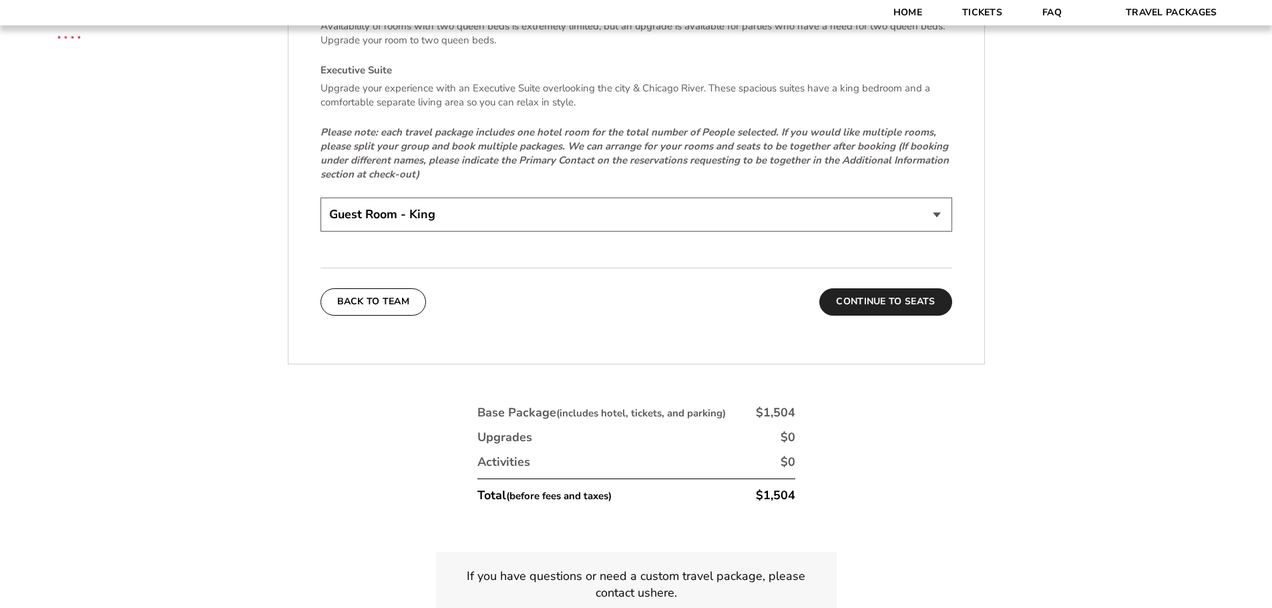 The image size is (1272, 608). I want to click on em: Please note: each travel package includes one hotel room for the total number of People selected...., so click(634, 153).